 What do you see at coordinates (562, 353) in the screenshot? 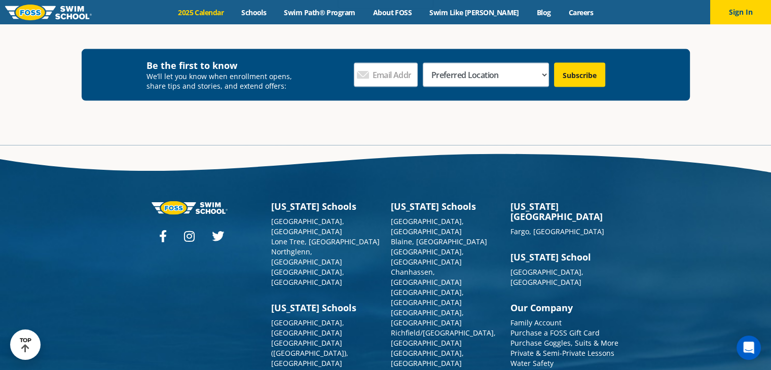
I see `a: Private & Semi-Private Lessons` at bounding box center [562, 353].